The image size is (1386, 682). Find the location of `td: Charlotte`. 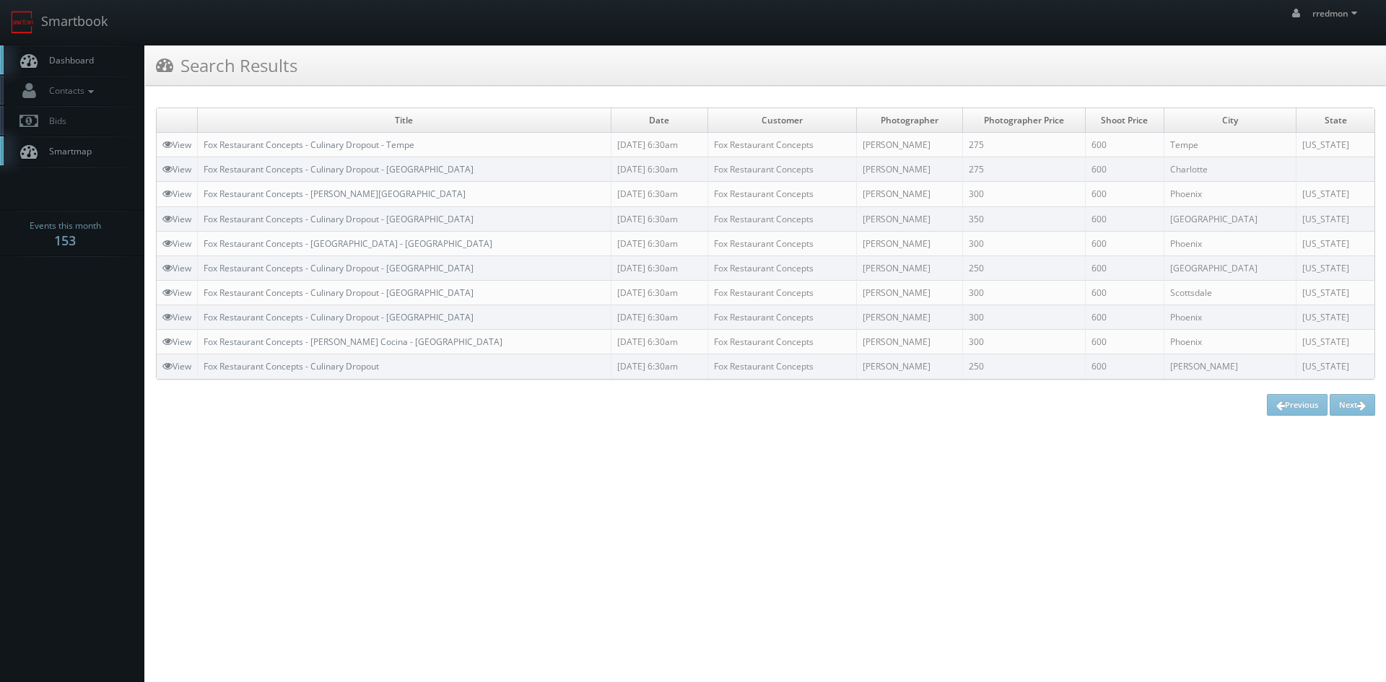

td: Charlotte is located at coordinates (1230, 170).